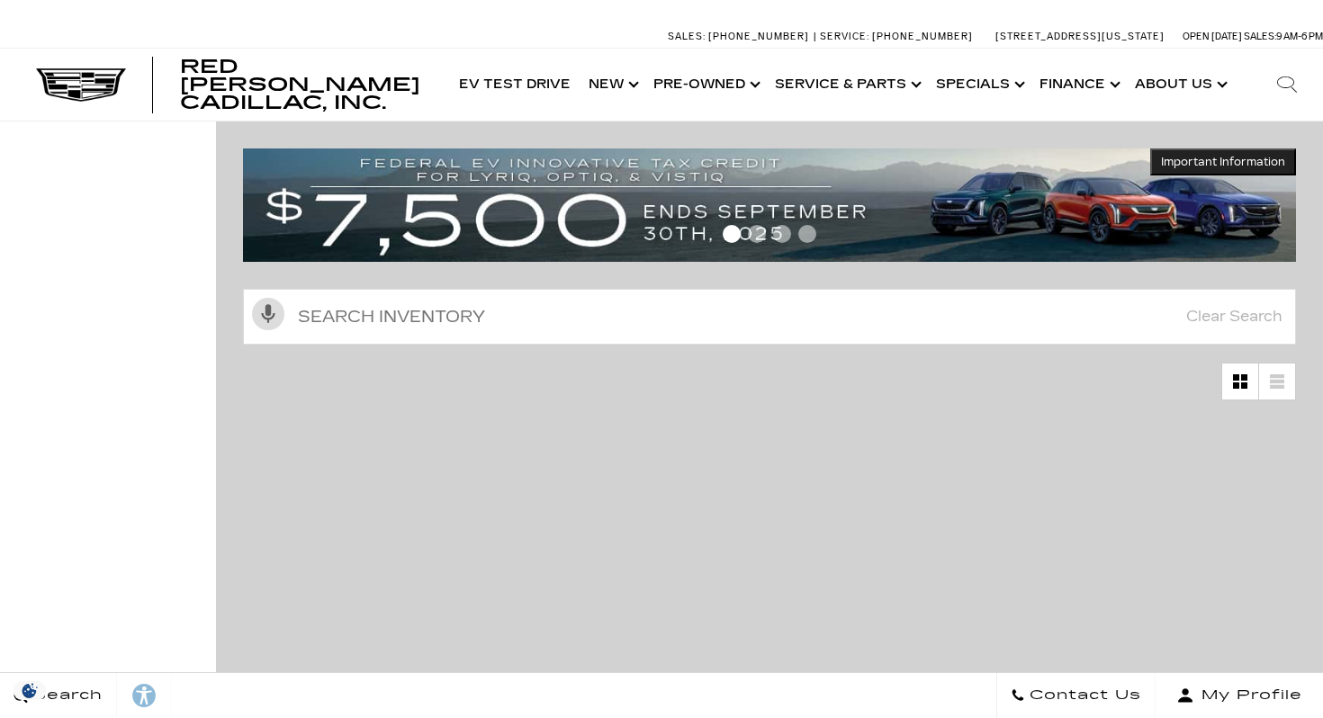  What do you see at coordinates (1076, 696) in the screenshot?
I see `a: Contact Us` at bounding box center [1076, 696].